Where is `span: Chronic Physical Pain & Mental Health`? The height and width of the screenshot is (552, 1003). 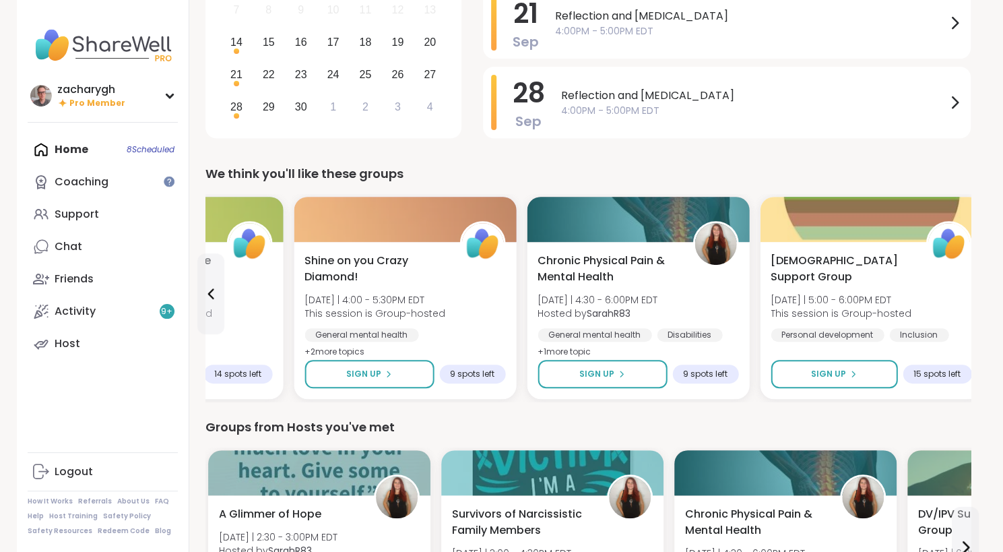
span: Chronic Physical Pain & Mental Health is located at coordinates (608, 269).